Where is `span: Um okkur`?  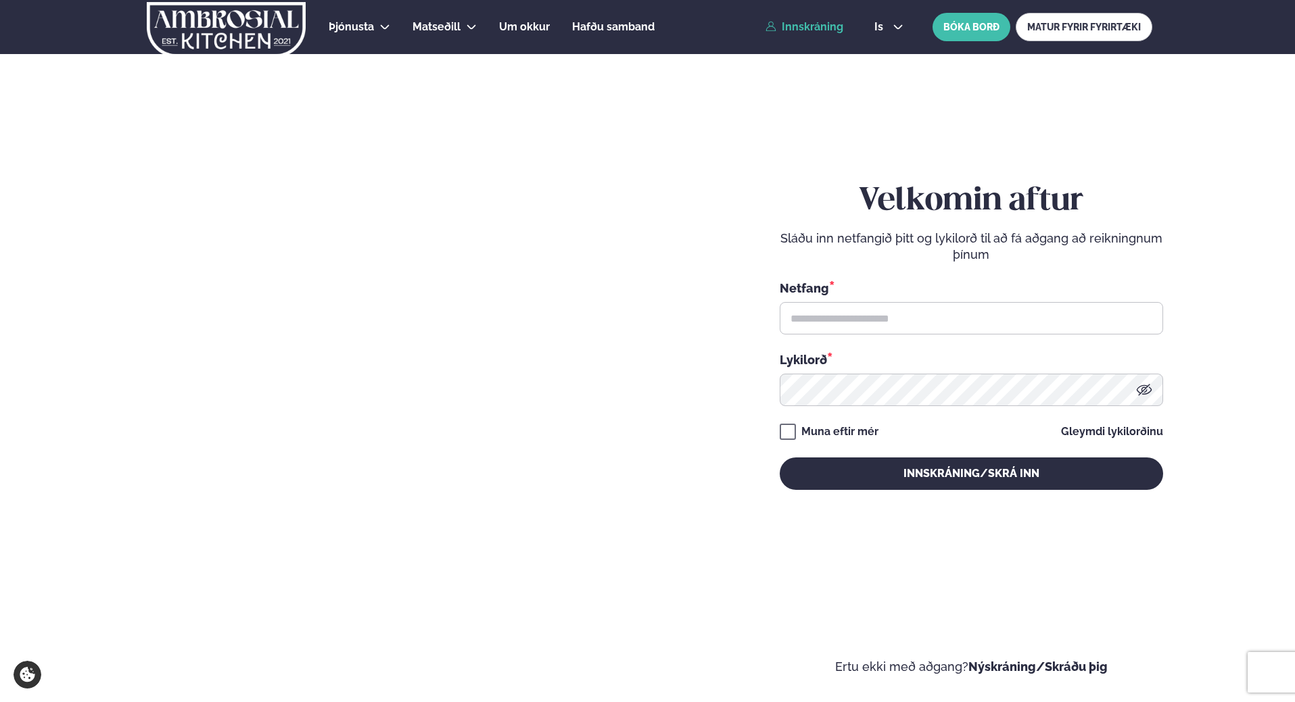
span: Um okkur is located at coordinates (524, 26).